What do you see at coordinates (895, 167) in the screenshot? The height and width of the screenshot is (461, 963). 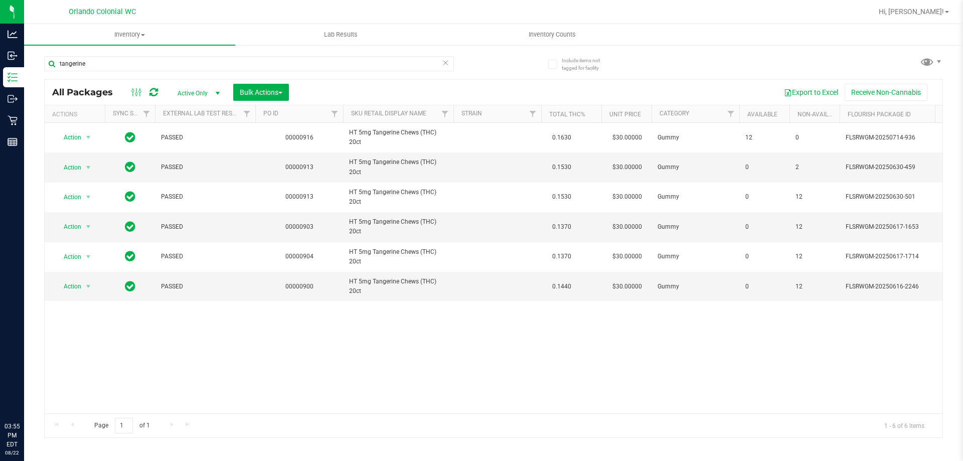 I see `span: FLSRWGM-20250630-459` at bounding box center [895, 167].